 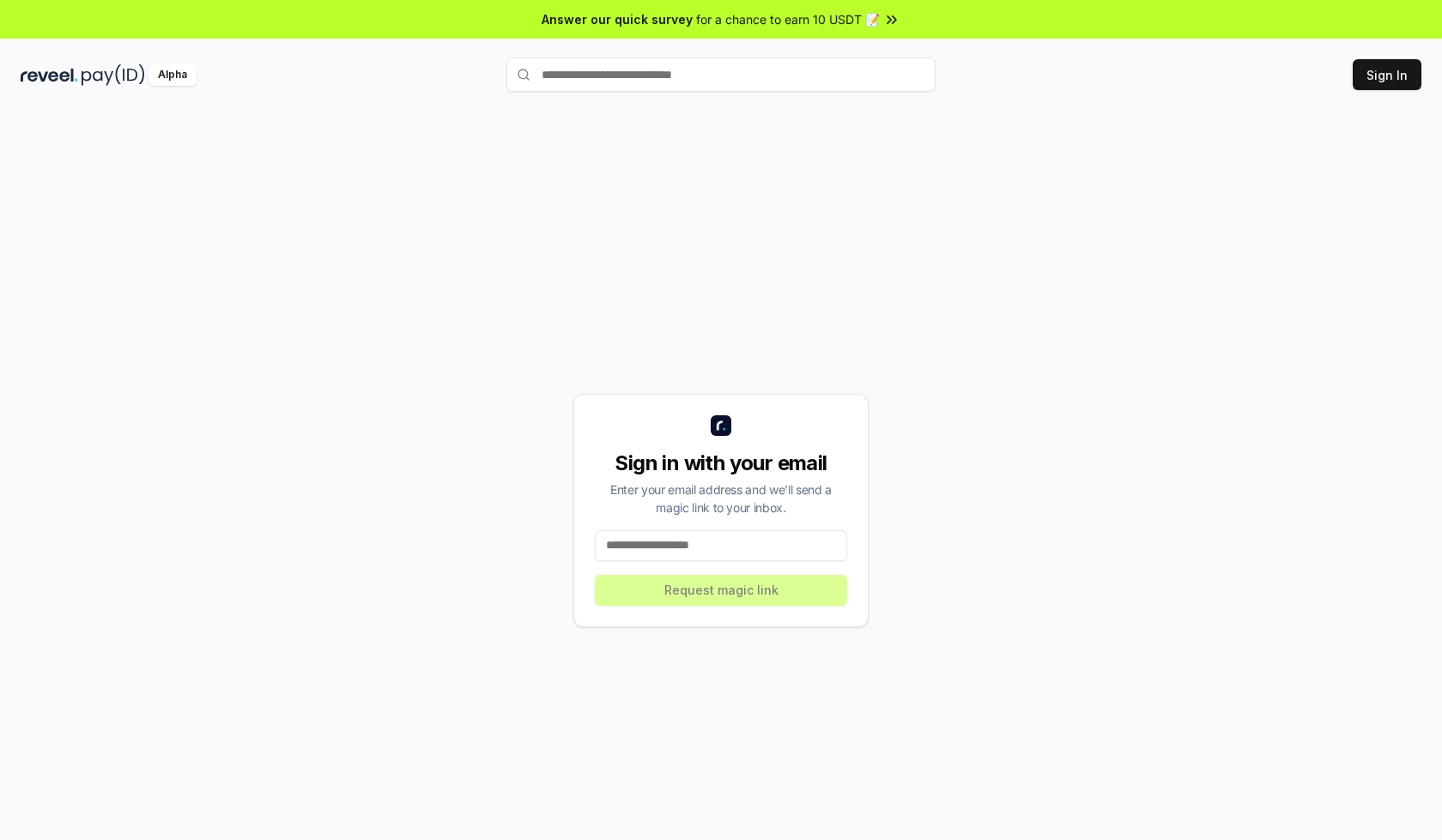 I want to click on span: for a chance to earn 10 USDT 📝, so click(x=788, y=19).